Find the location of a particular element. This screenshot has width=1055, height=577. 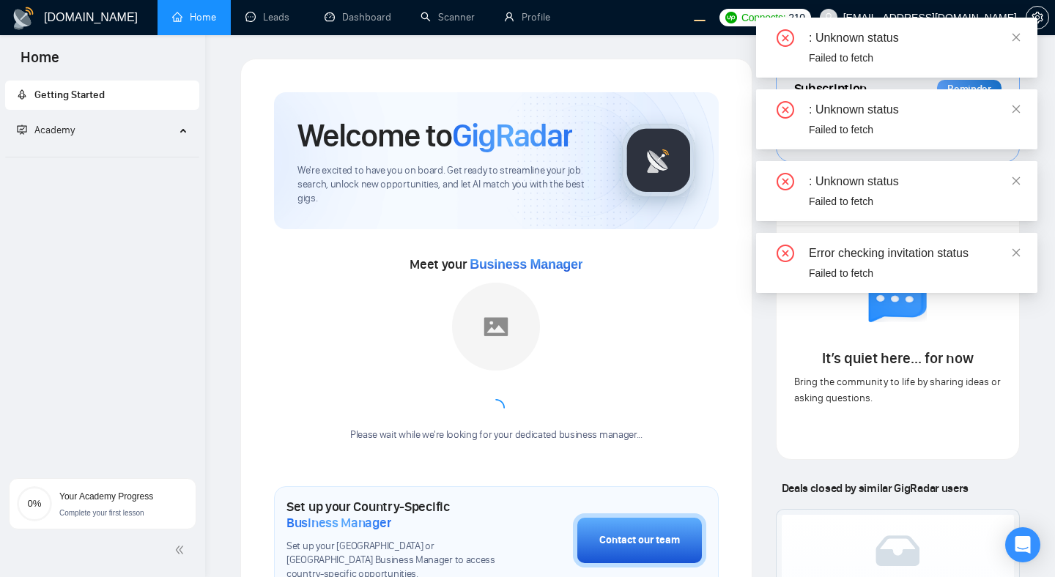

a: messageLeads is located at coordinates (270, 17).